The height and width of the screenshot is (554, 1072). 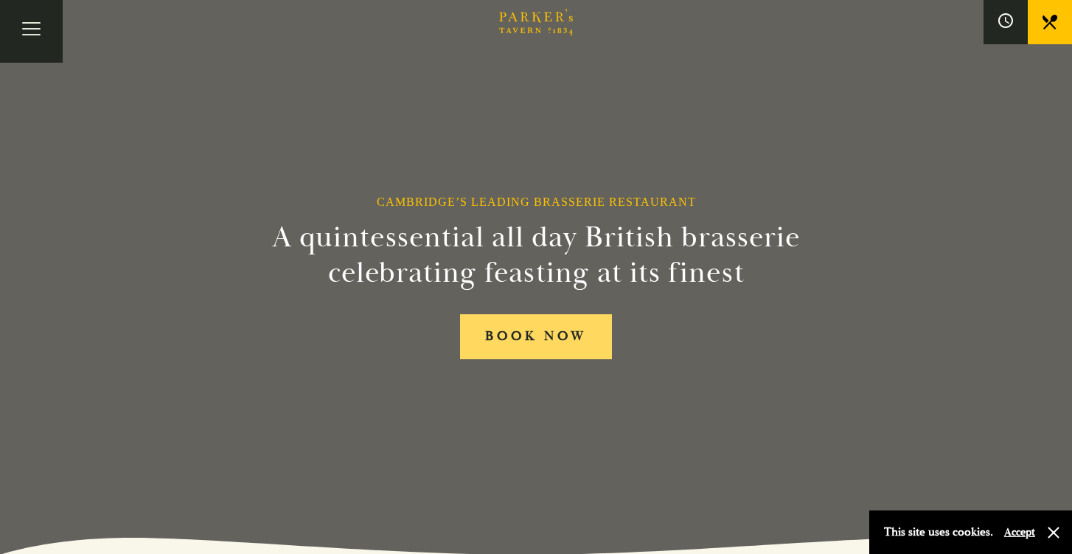 I want to click on p: This site uses cookies., so click(x=939, y=532).